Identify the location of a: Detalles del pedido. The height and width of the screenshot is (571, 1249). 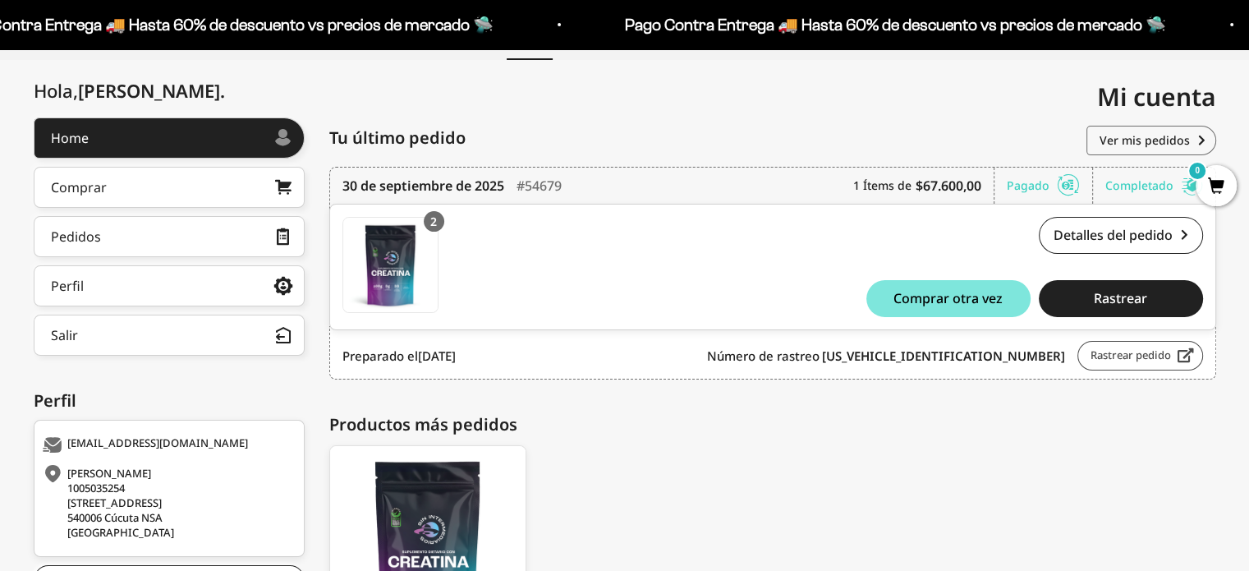
(1121, 235).